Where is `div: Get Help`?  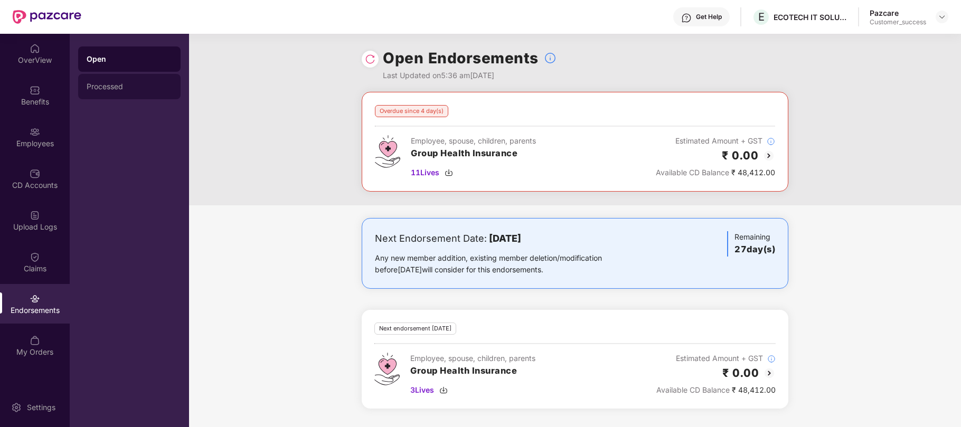 div: Get Help is located at coordinates (708, 17).